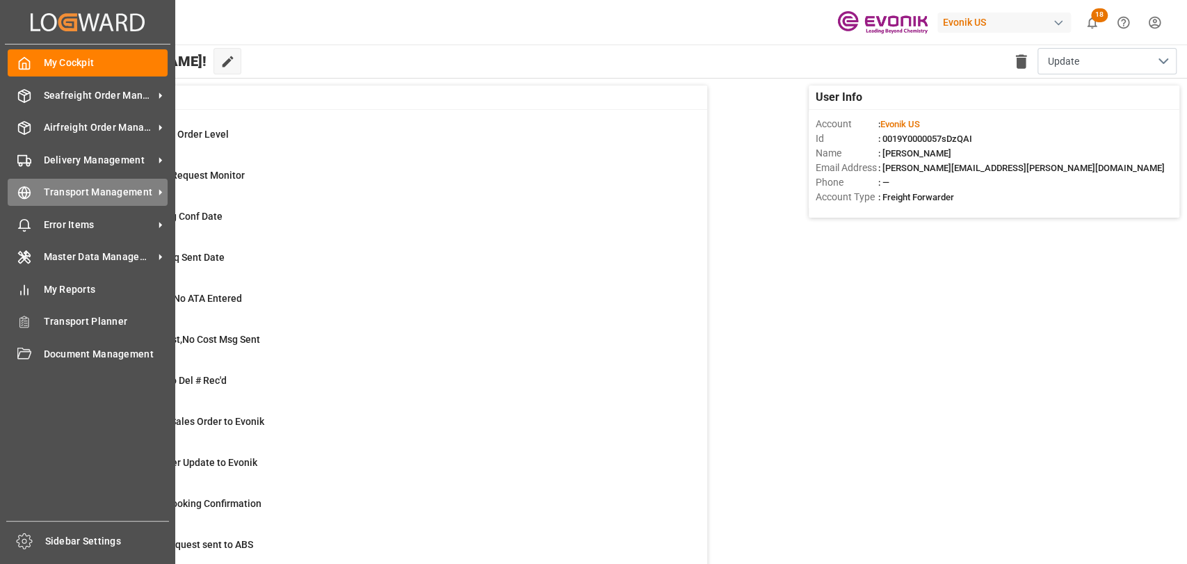 This screenshot has height=564, width=1187. I want to click on span: Id, so click(847, 138).